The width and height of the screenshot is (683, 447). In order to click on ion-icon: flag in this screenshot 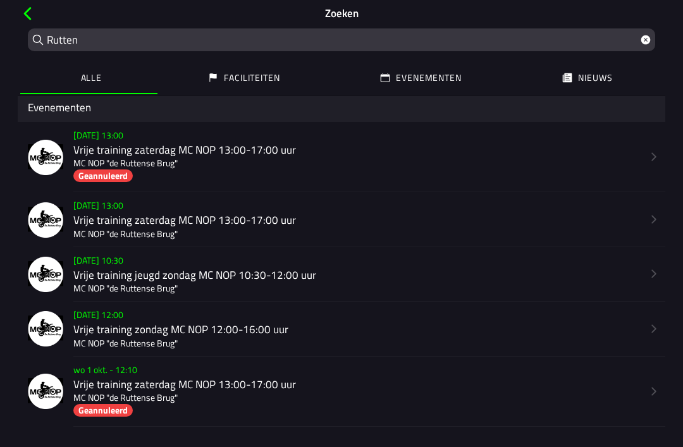, I will do `click(213, 78)`.